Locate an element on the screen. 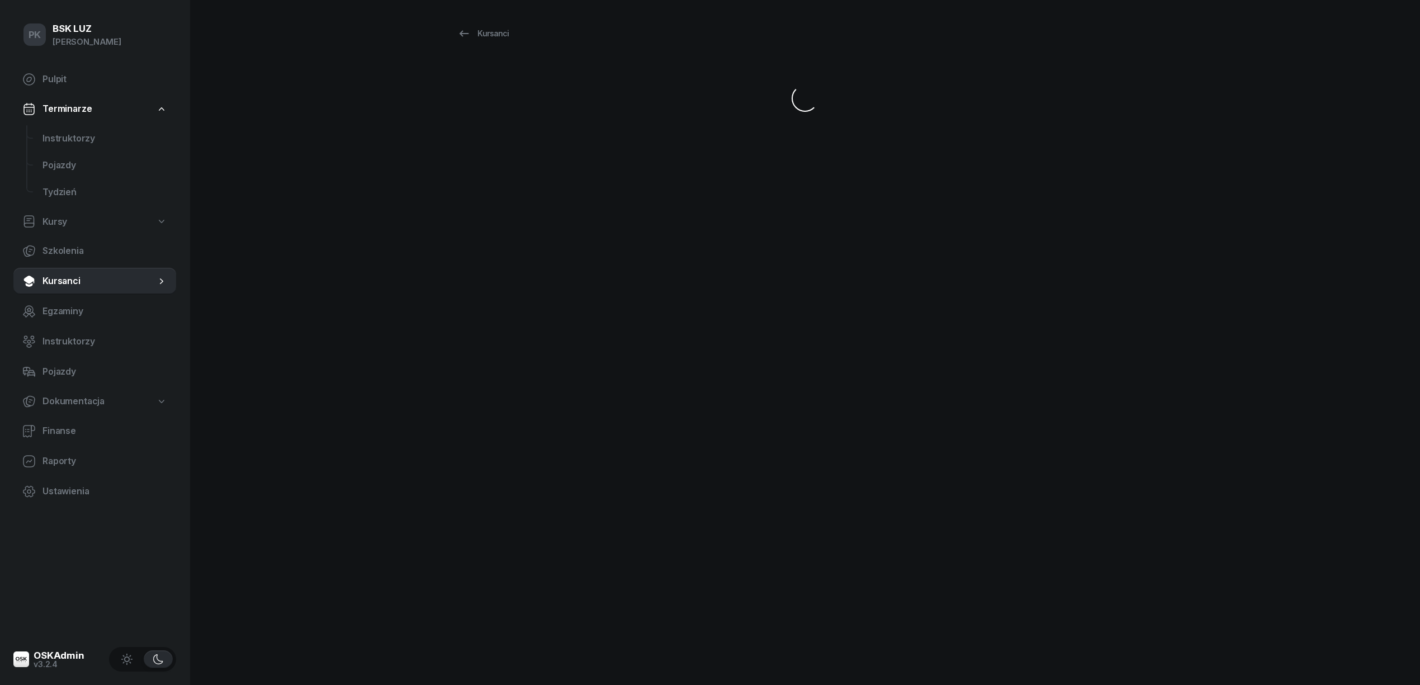 The width and height of the screenshot is (1420, 685). span: Dokumentacja is located at coordinates (73, 401).